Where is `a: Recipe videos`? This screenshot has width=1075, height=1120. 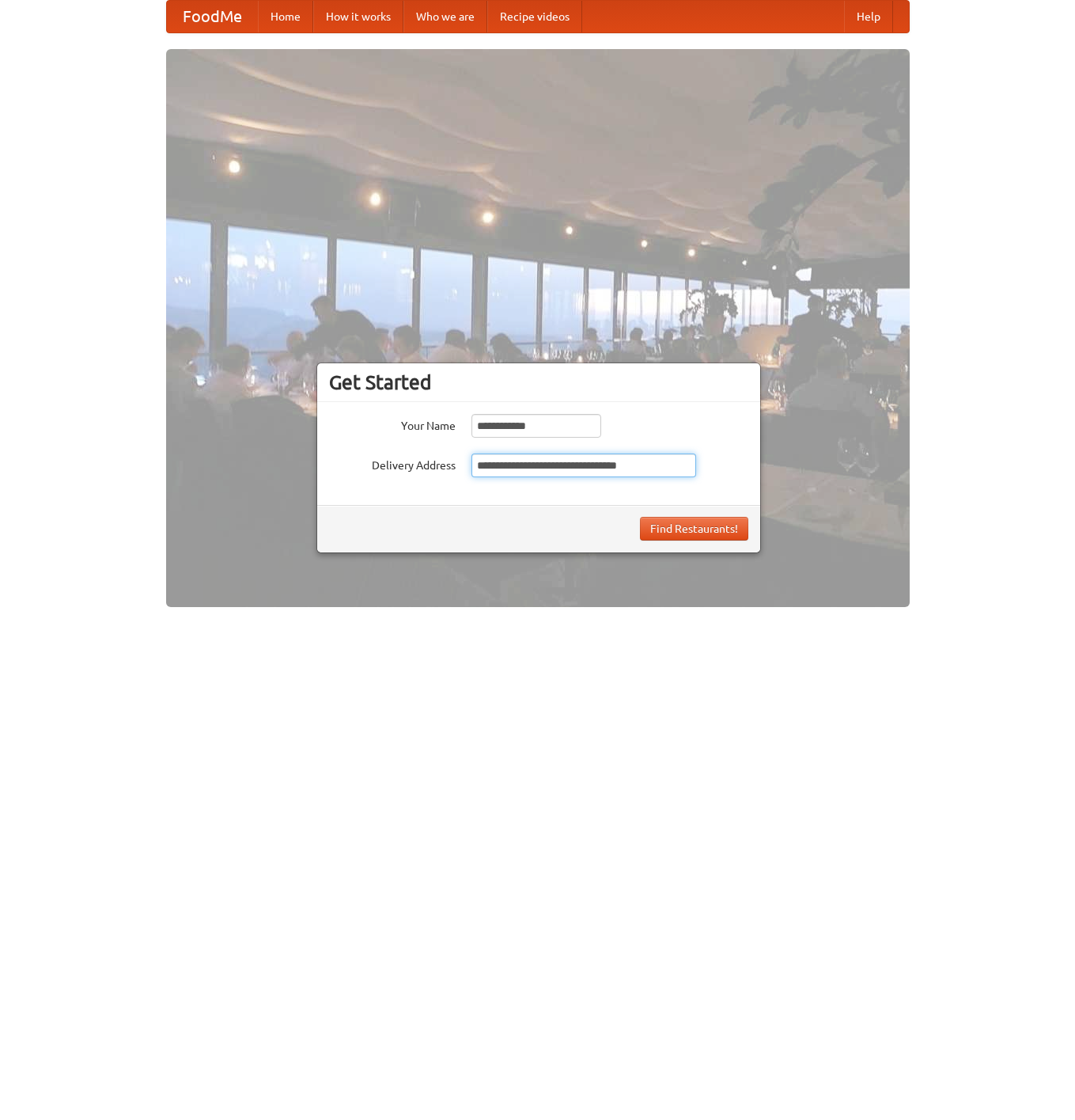
a: Recipe videos is located at coordinates (535, 16).